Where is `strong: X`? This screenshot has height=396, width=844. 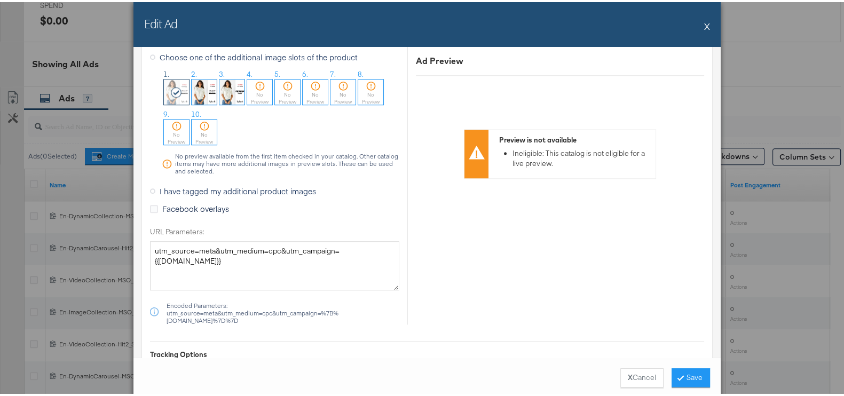
strong: X is located at coordinates (630, 375).